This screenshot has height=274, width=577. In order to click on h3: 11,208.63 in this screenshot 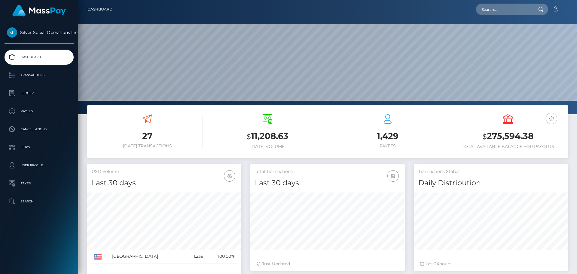, I will do `click(267, 136)`.